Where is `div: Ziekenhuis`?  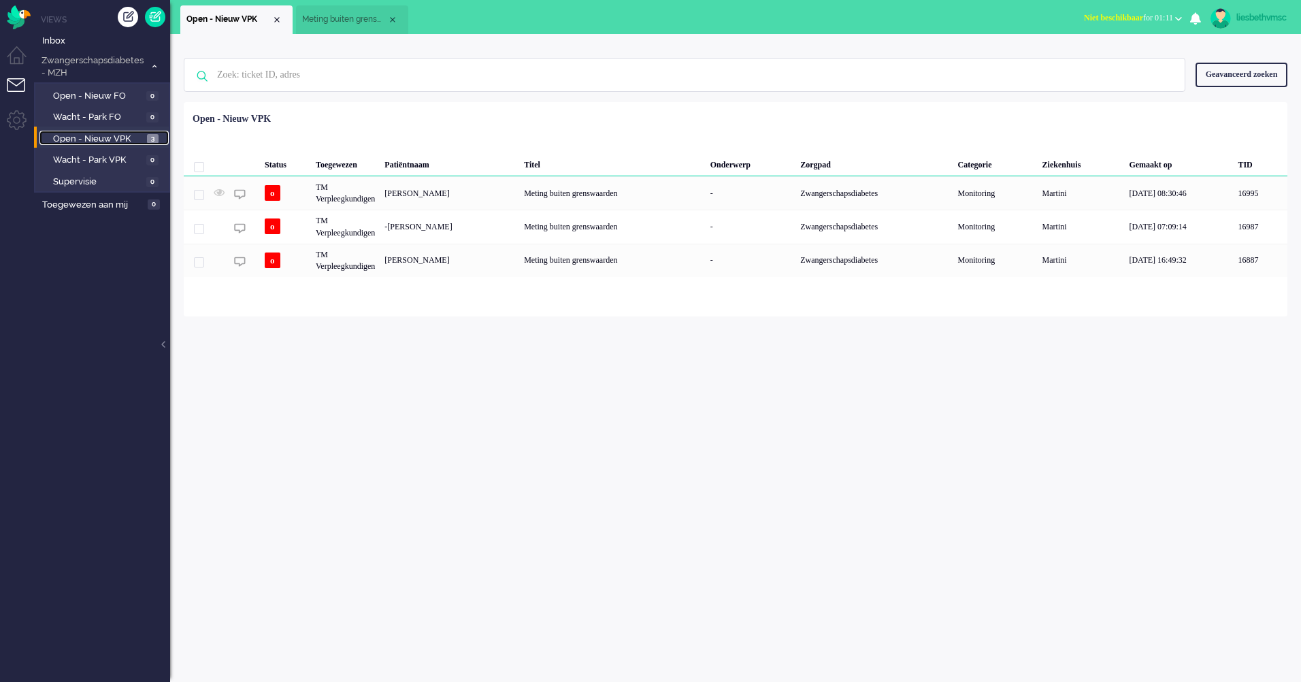 div: Ziekenhuis is located at coordinates (1081, 163).